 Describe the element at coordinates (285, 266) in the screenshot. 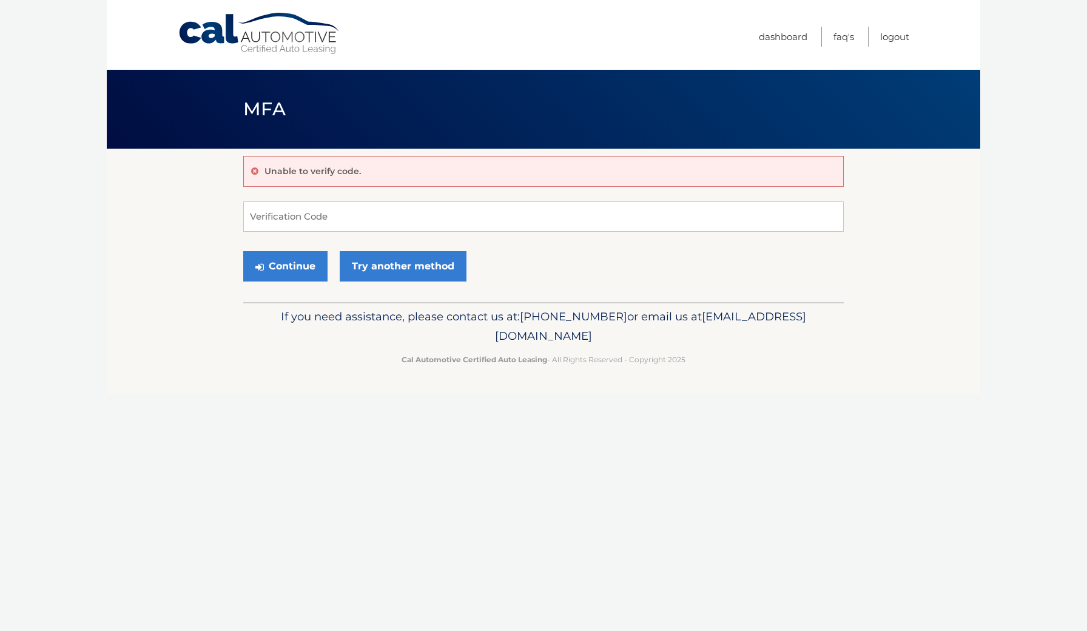

I see `button: Continue` at that location.